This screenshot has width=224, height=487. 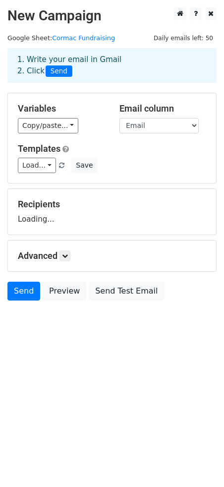 I want to click on span: Send, so click(x=59, y=71).